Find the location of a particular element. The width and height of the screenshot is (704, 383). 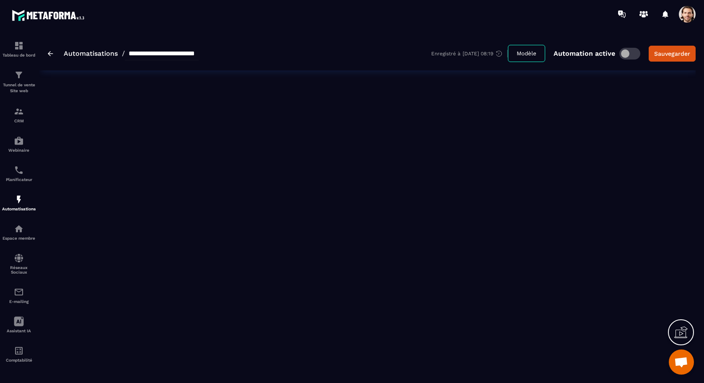

a: formationformationCRM is located at coordinates (19, 115).